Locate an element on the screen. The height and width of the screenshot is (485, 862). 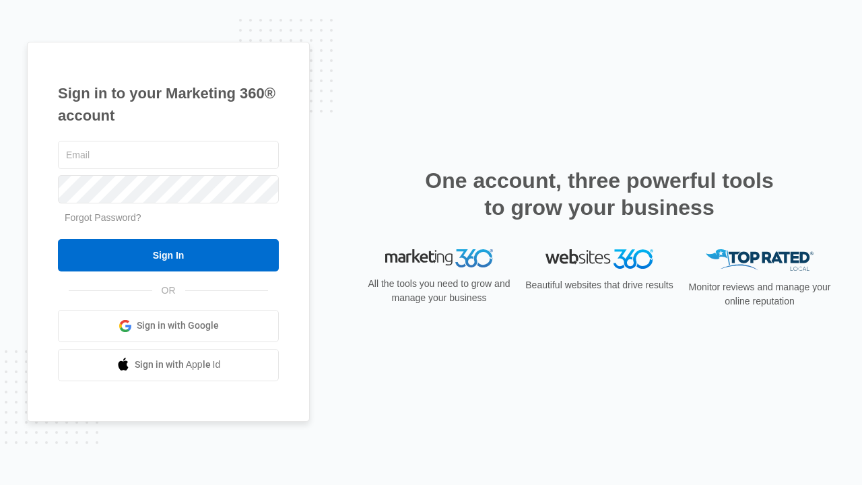
p: Beautiful websites that drive results is located at coordinates (599, 285).